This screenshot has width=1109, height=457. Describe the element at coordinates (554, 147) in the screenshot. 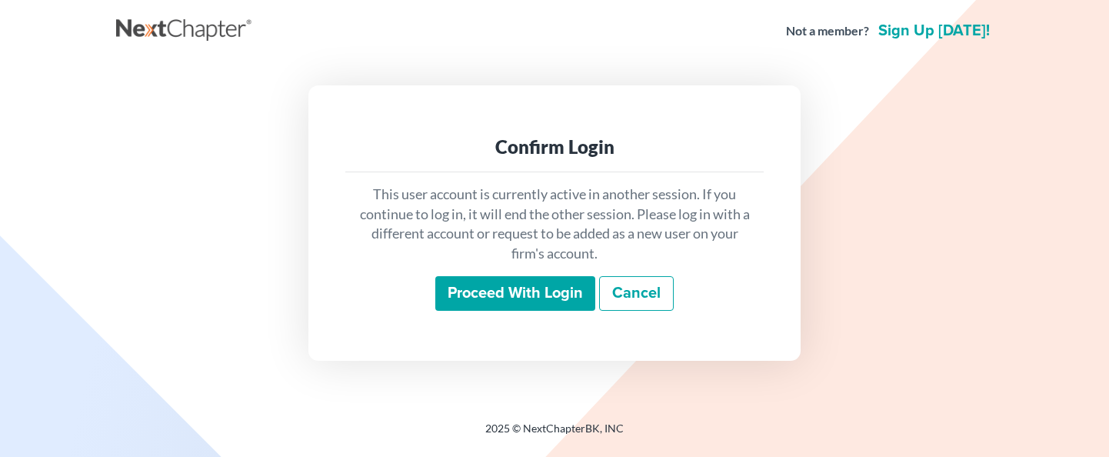

I see `div: Confirm Login` at that location.